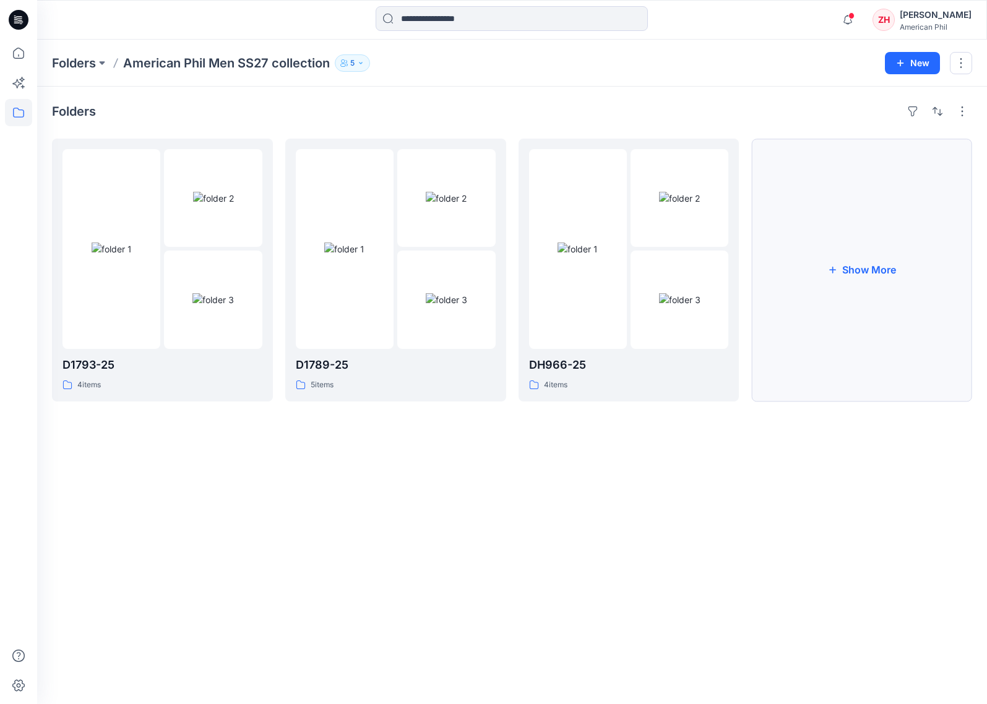 This screenshot has width=987, height=704. I want to click on p: D1793-25, so click(162, 365).